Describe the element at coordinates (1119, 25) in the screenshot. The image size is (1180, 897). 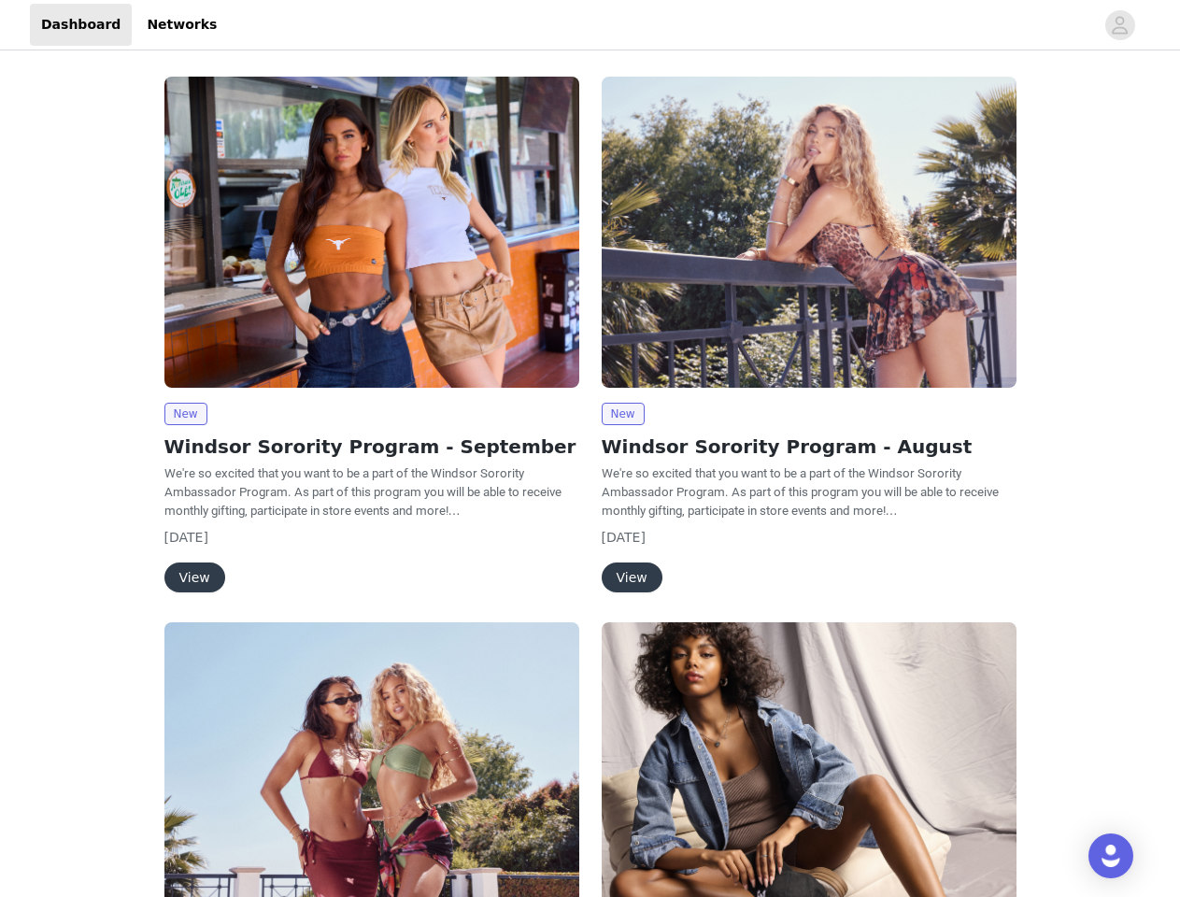
I see `div: avatar` at that location.